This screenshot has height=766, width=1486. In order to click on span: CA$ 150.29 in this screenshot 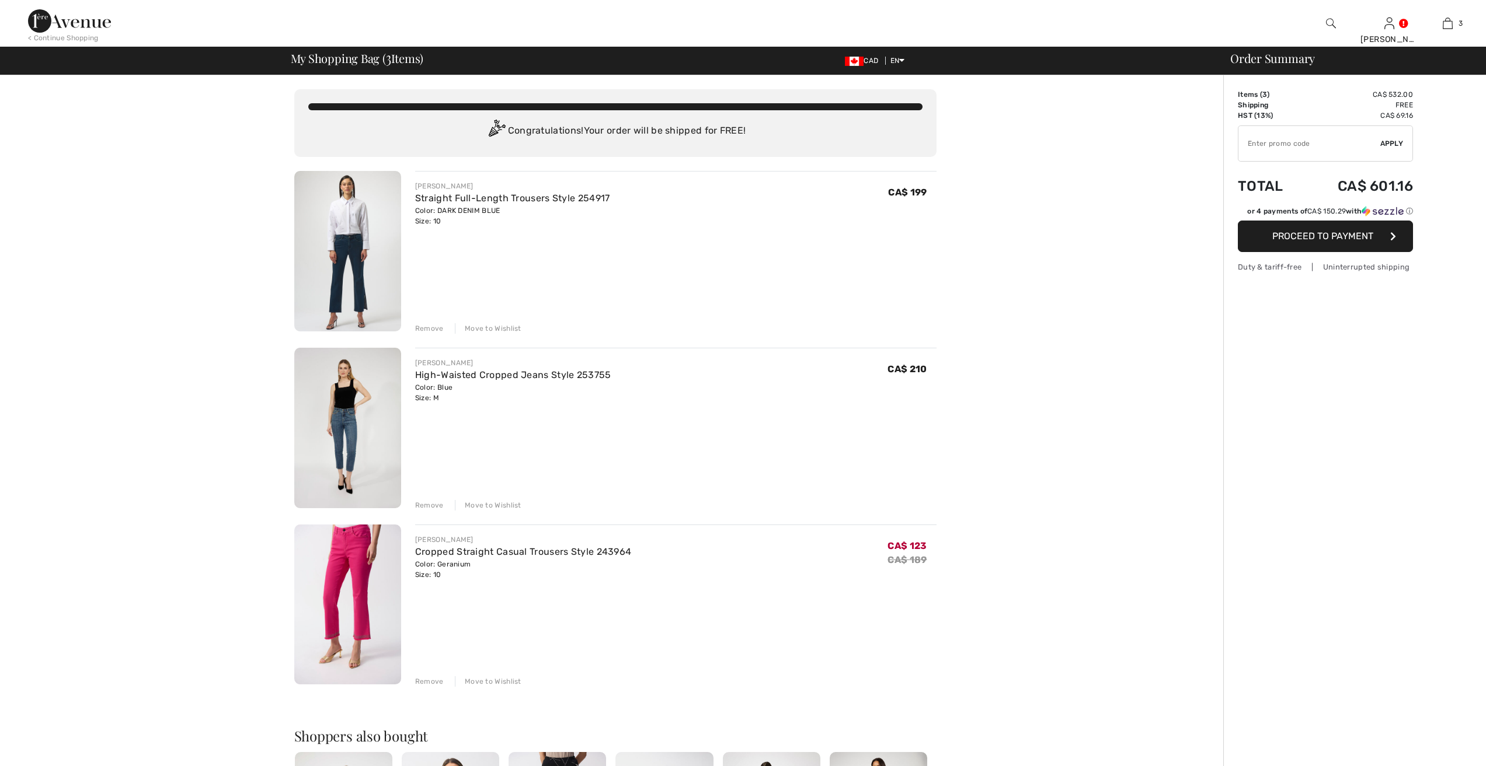, I will do `click(1326, 211)`.